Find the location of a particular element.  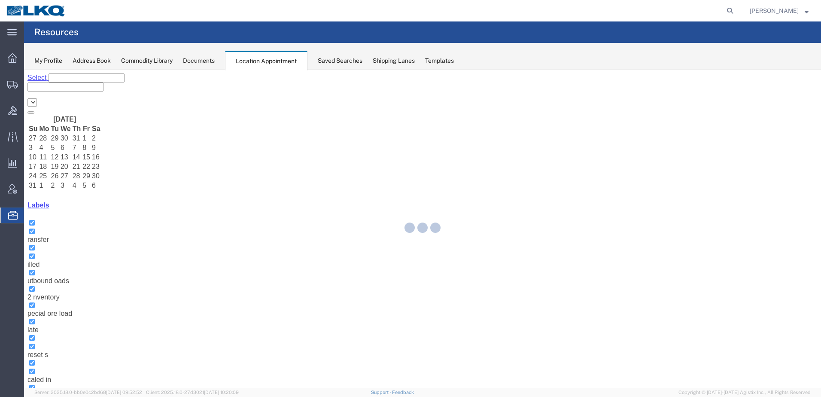

span: 2 nventory is located at coordinates (19, 227).